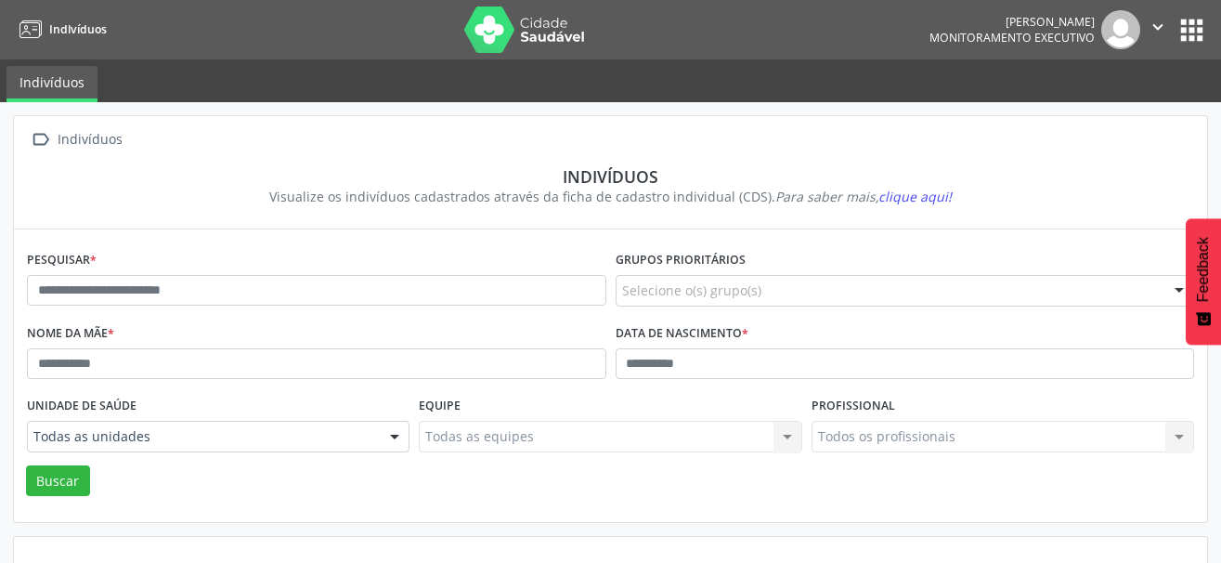 Image resolution: width=1221 pixels, height=563 pixels. What do you see at coordinates (78, 29) in the screenshot?
I see `span: Indivíduos` at bounding box center [78, 29].